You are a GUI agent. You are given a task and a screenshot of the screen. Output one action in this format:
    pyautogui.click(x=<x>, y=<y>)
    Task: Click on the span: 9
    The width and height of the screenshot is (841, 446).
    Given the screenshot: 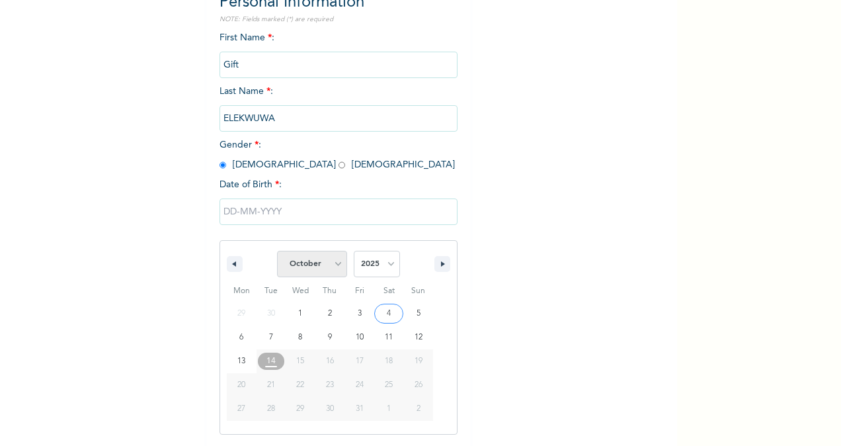 What is the action you would take?
    pyautogui.click(x=330, y=337)
    